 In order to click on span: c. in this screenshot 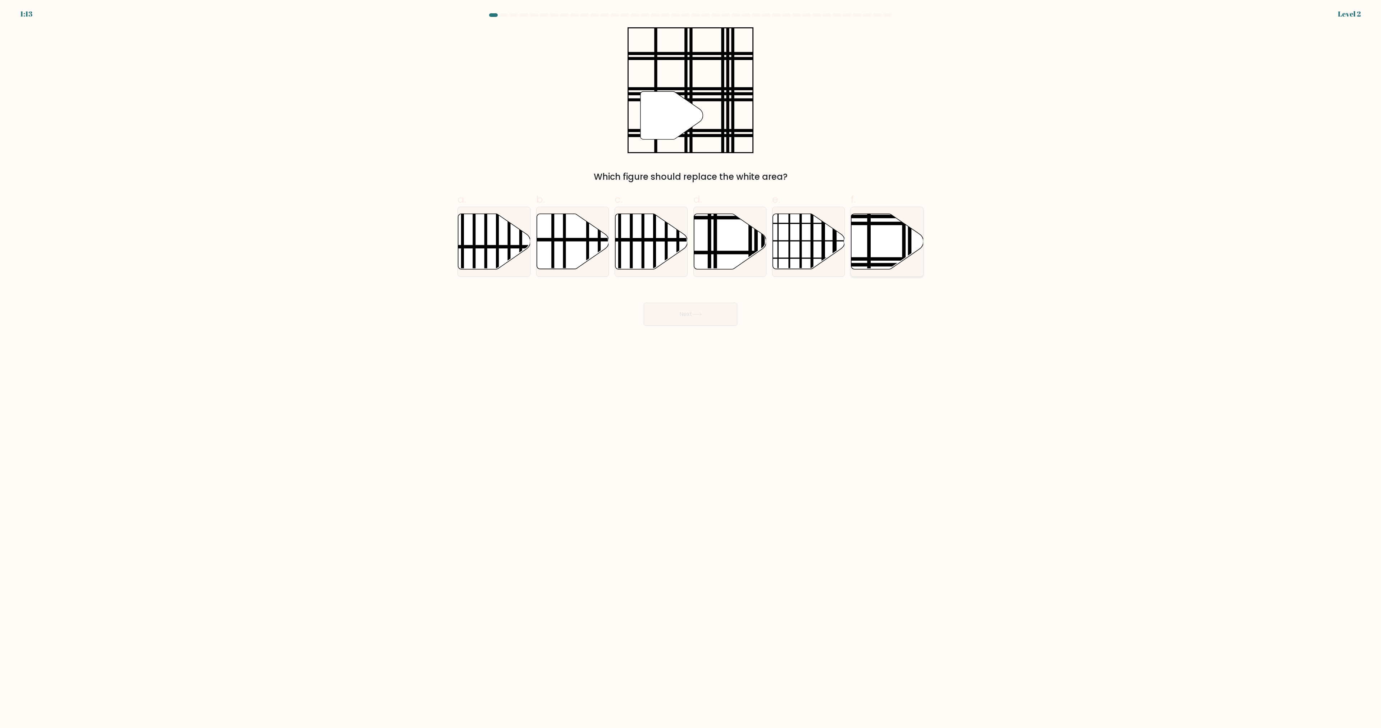, I will do `click(619, 199)`.